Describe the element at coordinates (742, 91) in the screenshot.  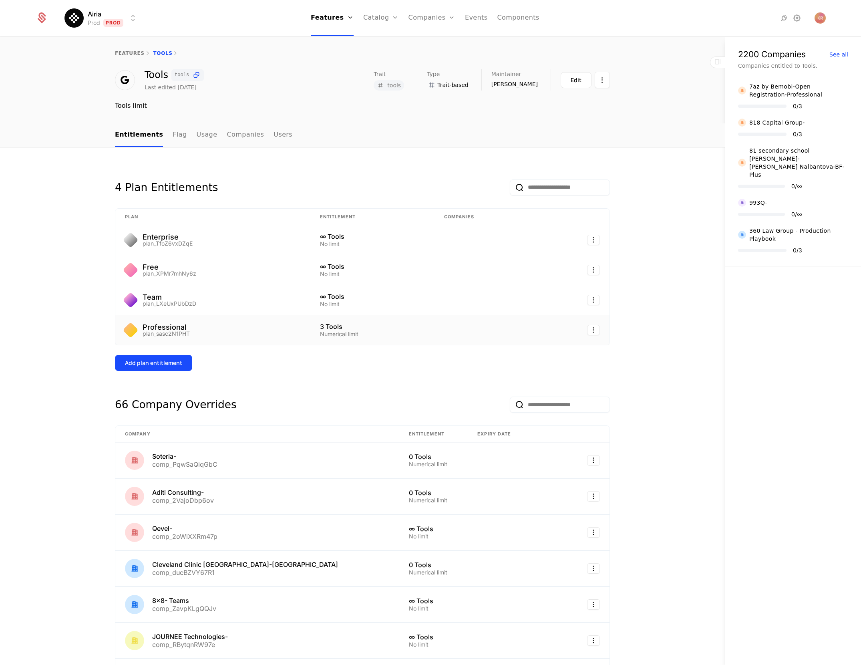
I see `img: 7az by Bemobi-Open Registration-Professional` at that location.